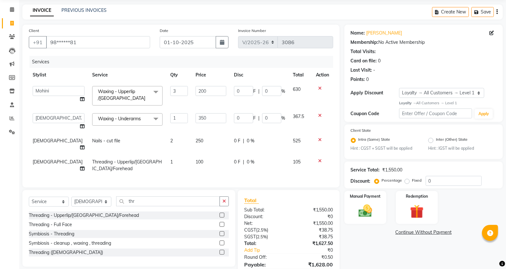  I want to click on div: 0, so click(368, 79).